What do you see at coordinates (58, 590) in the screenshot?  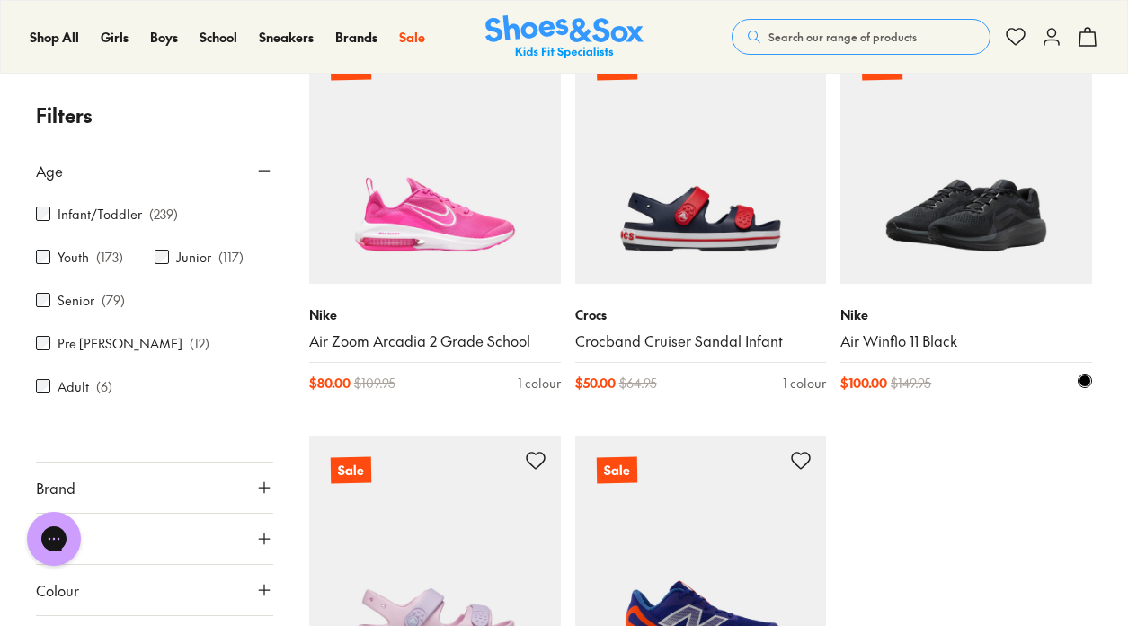 I see `span: Colour` at bounding box center [58, 590].